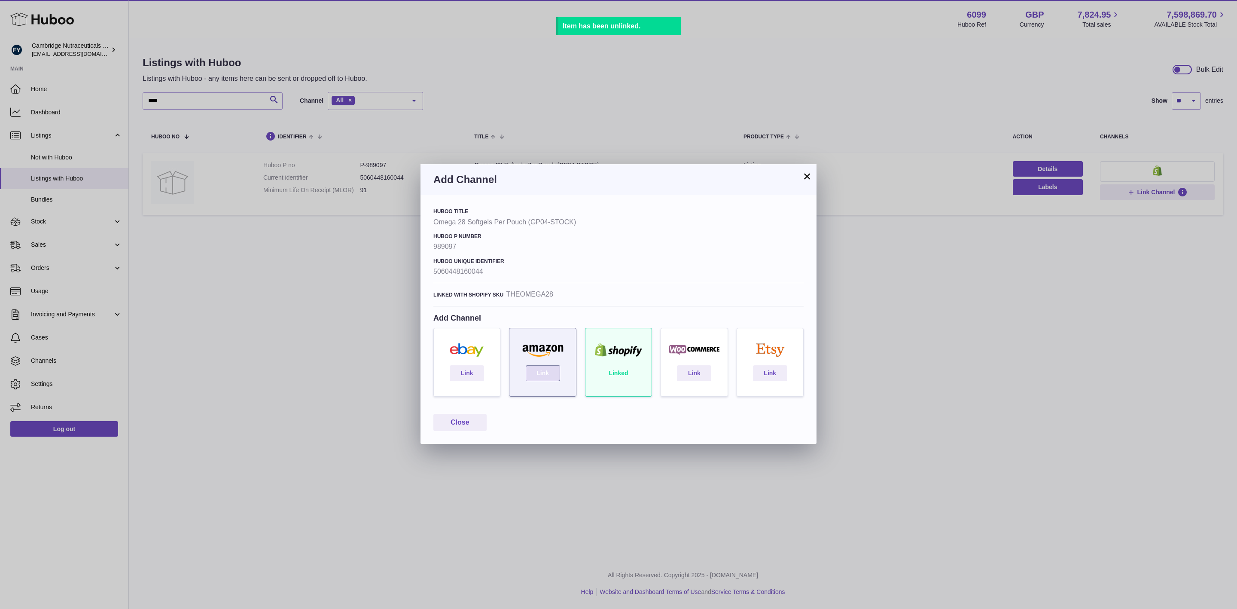 The image size is (1237, 609). I want to click on strong: 5060448160044, so click(619, 271).